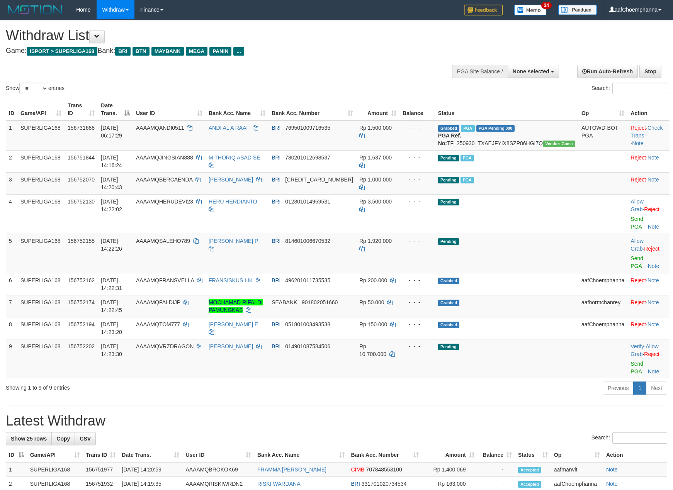 The image size is (673, 490). Describe the element at coordinates (376, 241) in the screenshot. I see `span: Rp 1.920.000` at that location.